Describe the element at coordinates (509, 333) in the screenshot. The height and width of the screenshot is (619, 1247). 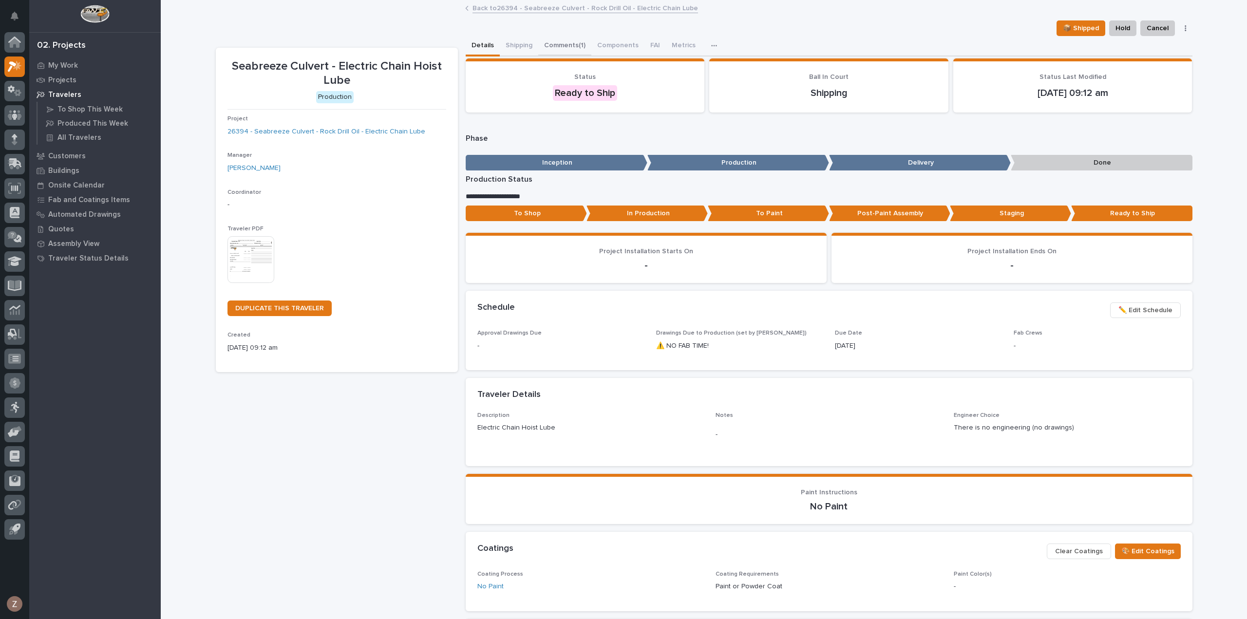
I see `span: Approval Drawings Due` at that location.